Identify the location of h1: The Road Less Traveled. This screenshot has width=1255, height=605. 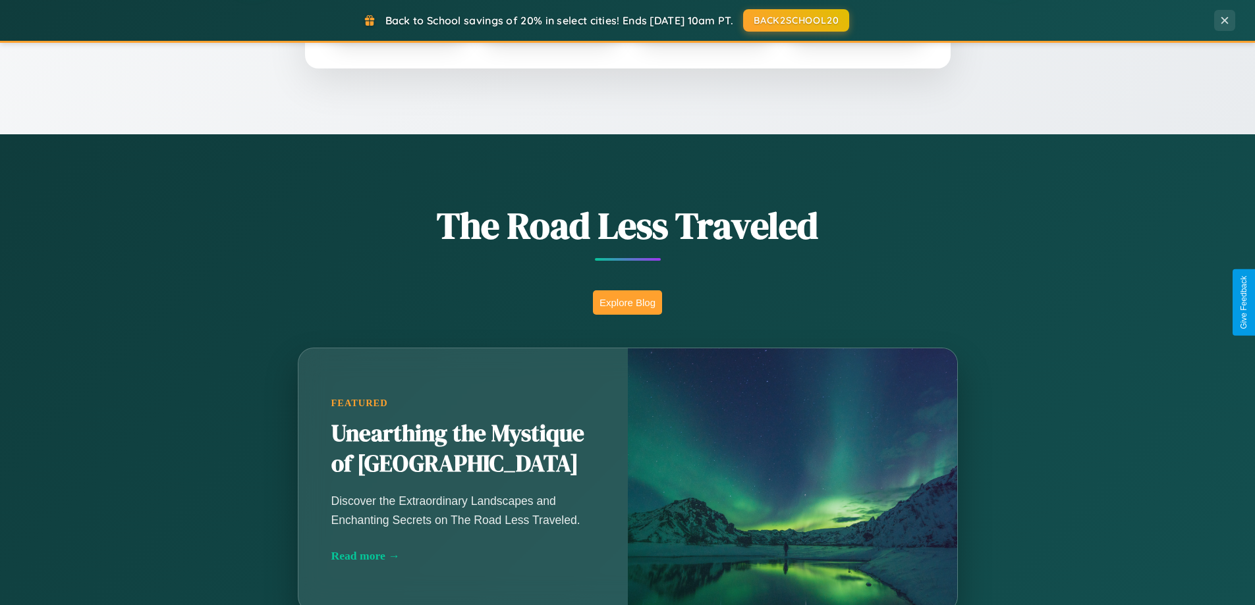
(628, 225).